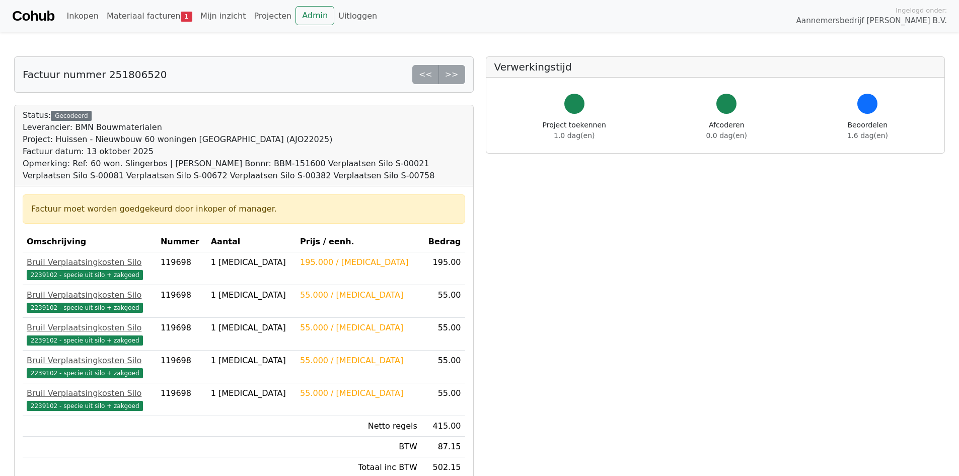 This screenshot has height=476, width=959. I want to click on a: Inkopen, so click(82, 16).